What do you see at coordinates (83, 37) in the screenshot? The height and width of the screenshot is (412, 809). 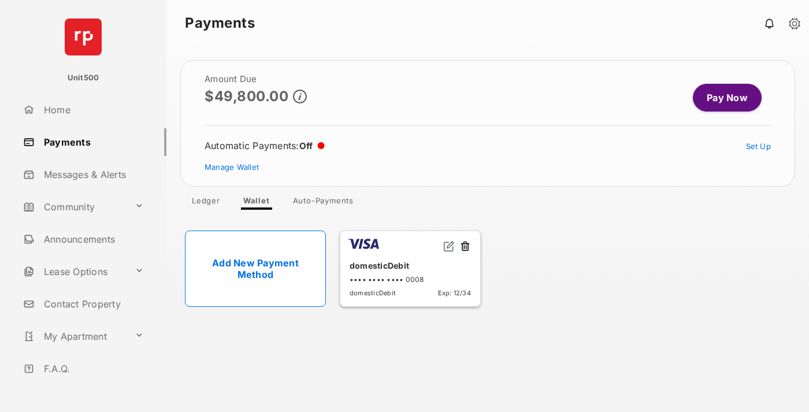 I see `img: svg+xml;base64,PHN2ZyB4bWxucz0iaHR0cDovL3d3dy53My5vcmcvMjAwMC9zdmciIHdpZHRoPSI2NCIgaGVpZ2h0PSI2NC...` at bounding box center [83, 37].